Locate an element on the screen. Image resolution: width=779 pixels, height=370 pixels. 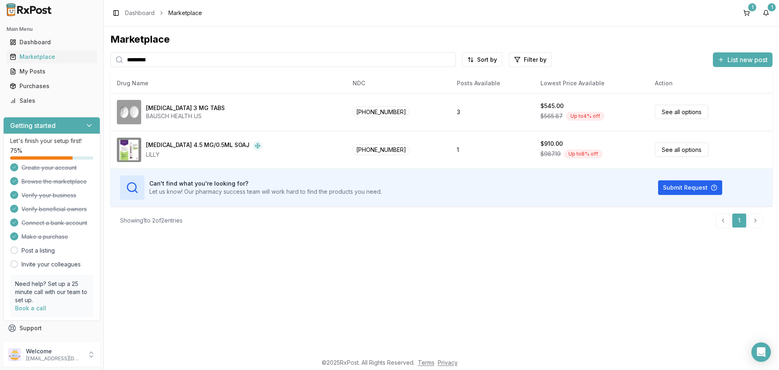
button: Purchases is located at coordinates (52, 86).